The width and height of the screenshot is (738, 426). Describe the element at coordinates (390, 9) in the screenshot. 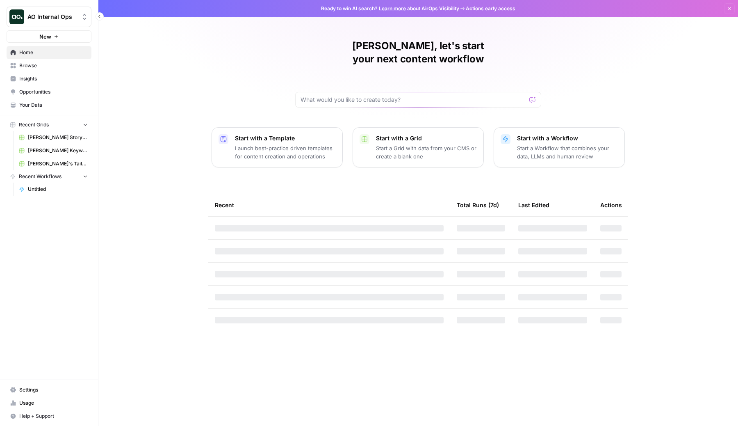

I see `span: Ready to win AI search? about AirOps Visibility` at that location.